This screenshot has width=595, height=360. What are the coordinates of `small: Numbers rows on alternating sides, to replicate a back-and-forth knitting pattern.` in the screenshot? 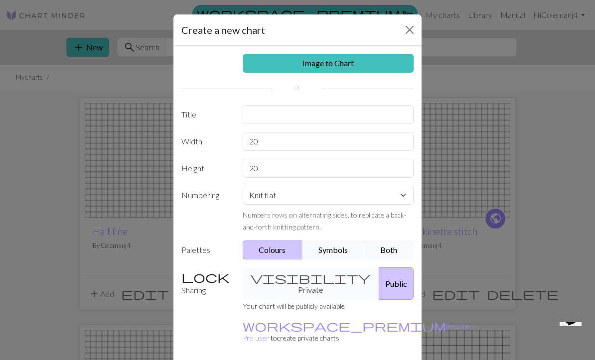 It's located at (324, 221).